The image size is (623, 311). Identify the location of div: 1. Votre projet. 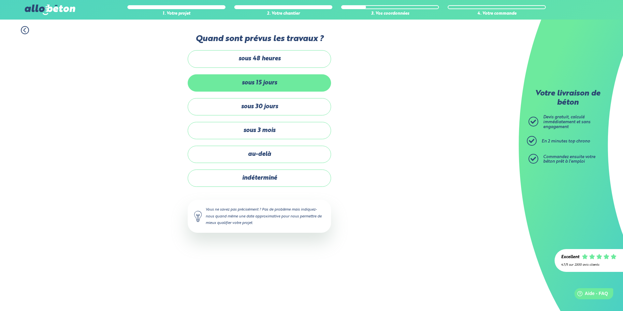
(176, 14).